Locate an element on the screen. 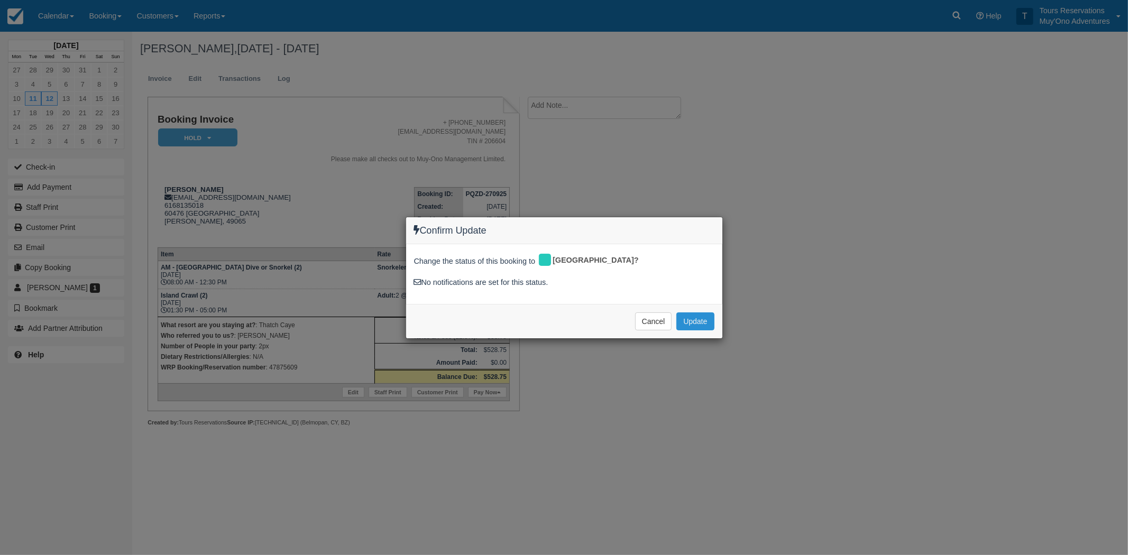  span: Change the status of this booking to is located at coordinates (475, 263).